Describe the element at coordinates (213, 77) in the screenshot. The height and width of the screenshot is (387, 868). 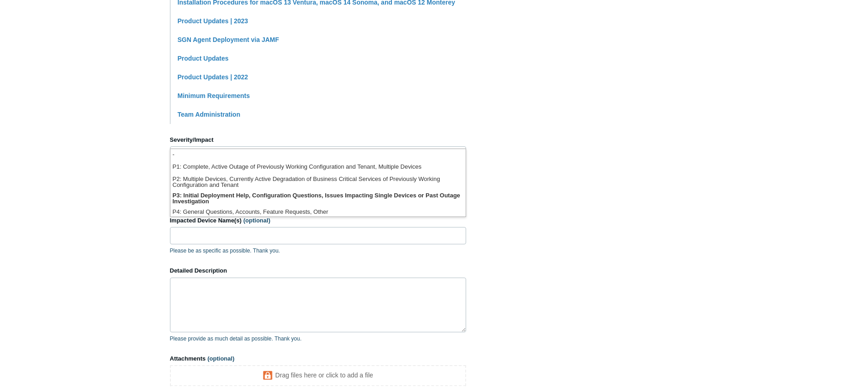
I see `a: Product Updates | 2022` at that location.